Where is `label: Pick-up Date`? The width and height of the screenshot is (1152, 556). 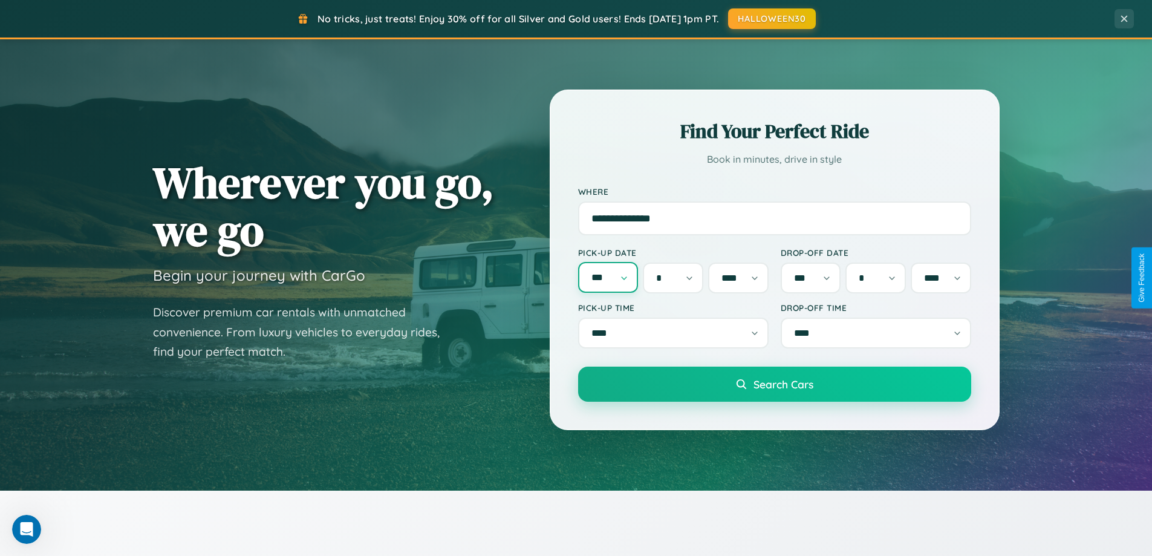 label: Pick-up Date is located at coordinates (673, 252).